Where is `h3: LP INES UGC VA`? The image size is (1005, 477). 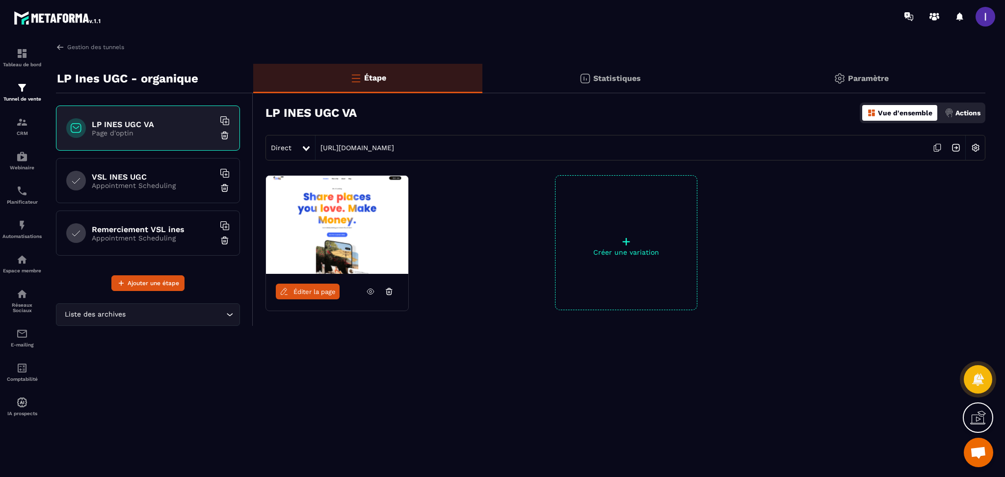 h3: LP INES UGC VA is located at coordinates (311, 113).